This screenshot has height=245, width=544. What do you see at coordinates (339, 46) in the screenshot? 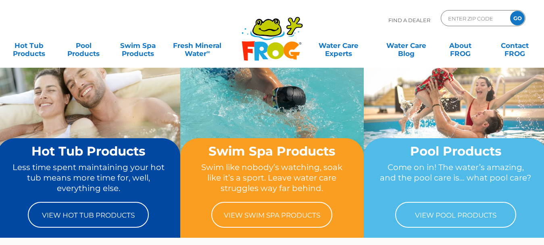
I see `a: Water CareExperts` at bounding box center [339, 46].